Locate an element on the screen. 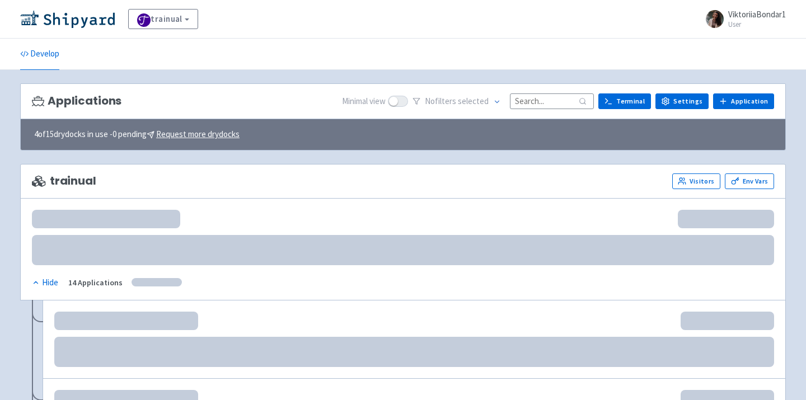 The width and height of the screenshot is (806, 400). span: trainual is located at coordinates (64, 181).